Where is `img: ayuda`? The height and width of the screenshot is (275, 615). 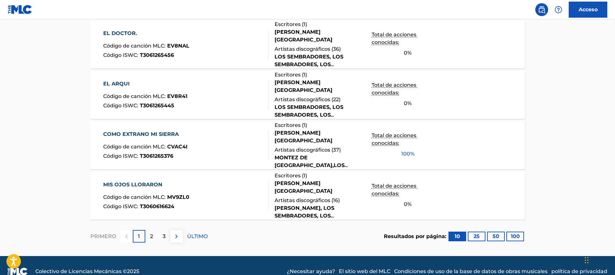
img: ayuda is located at coordinates (558, 10).